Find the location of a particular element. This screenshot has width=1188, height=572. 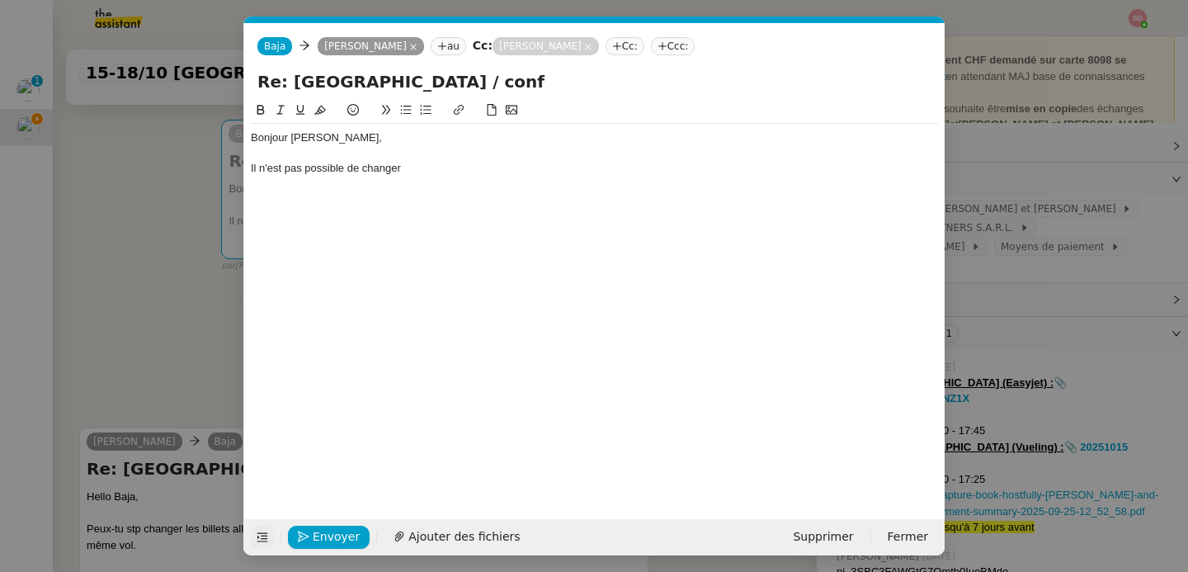

strong: Cc: is located at coordinates (483, 45).